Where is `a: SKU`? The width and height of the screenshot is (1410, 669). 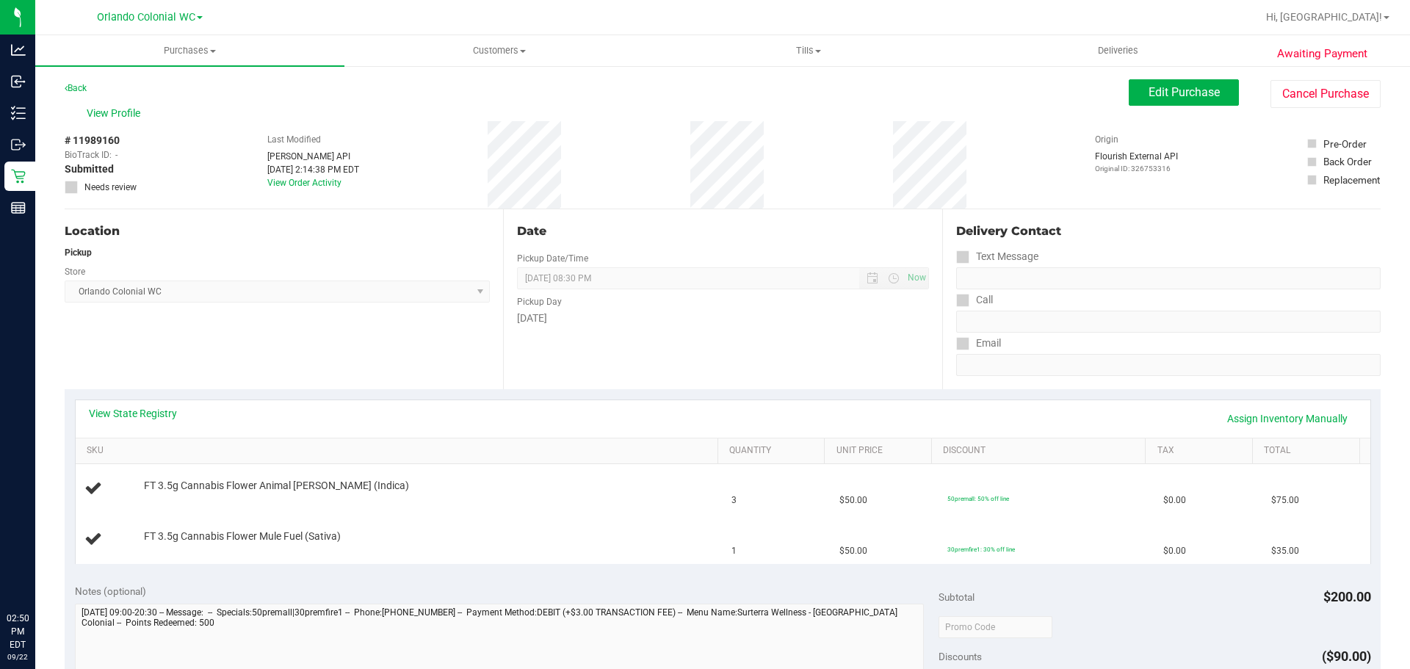 a: SKU is located at coordinates (399, 451).